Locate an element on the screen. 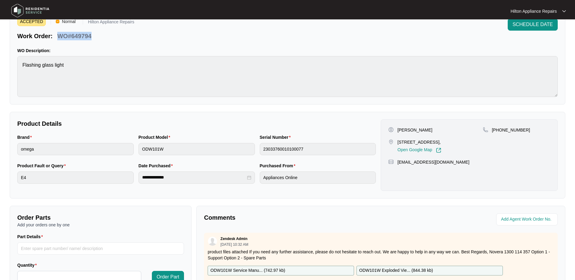 Image resolution: width=575 pixels, height=280 pixels. img: Link-External is located at coordinates (438, 150).